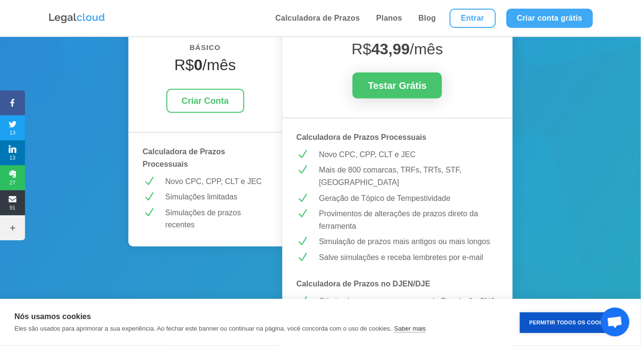  Describe the element at coordinates (216, 197) in the screenshot. I see `p: Simulações limitadas` at that location.